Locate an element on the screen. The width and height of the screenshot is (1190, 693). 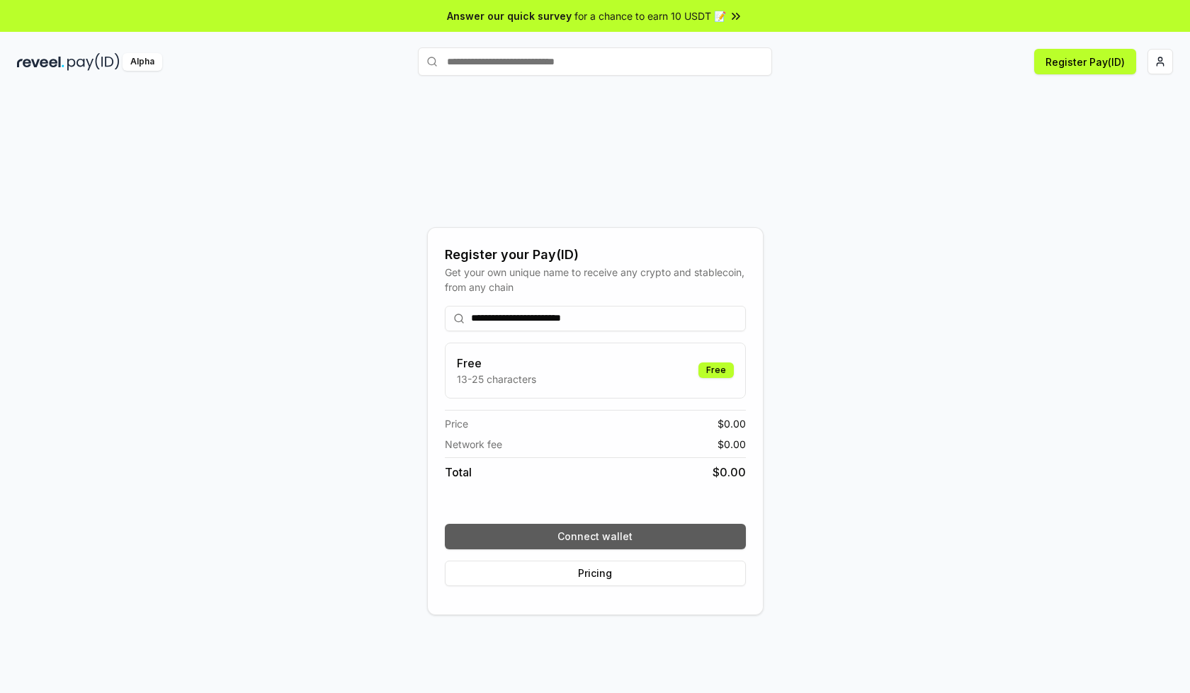
h3: Free is located at coordinates (497, 363).